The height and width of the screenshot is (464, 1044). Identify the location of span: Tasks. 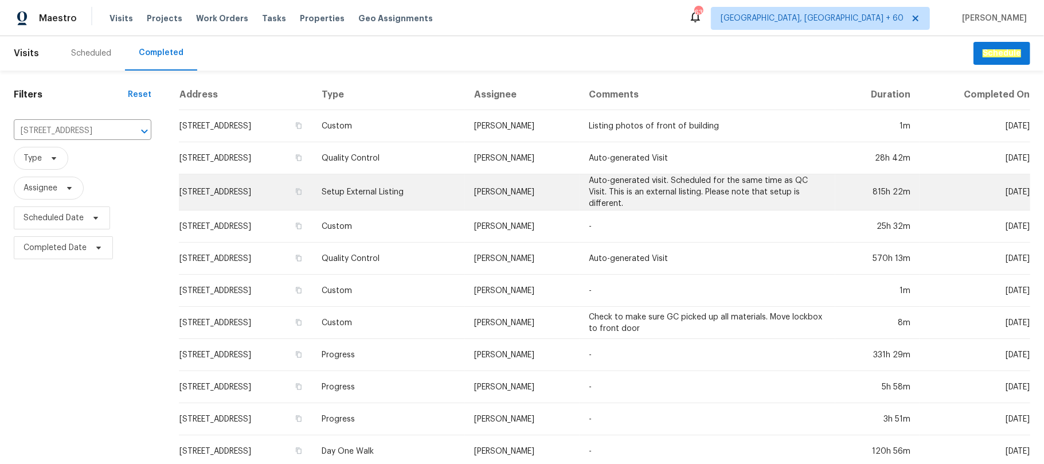
(274, 18).